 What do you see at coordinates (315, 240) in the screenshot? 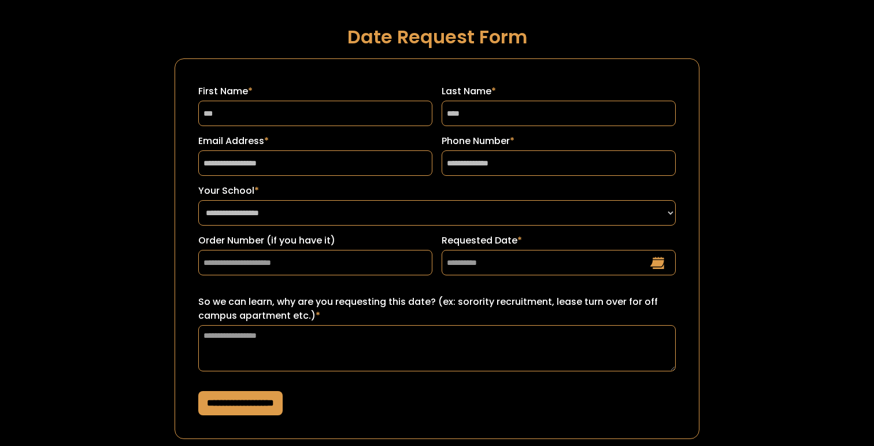
I see `label: Order Number (if you have it)` at bounding box center [315, 240].